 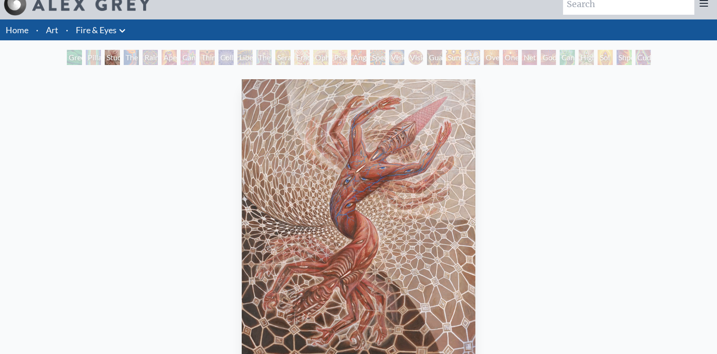 What do you see at coordinates (226, 57) in the screenshot?
I see `div: Collective Vision` at bounding box center [226, 57].